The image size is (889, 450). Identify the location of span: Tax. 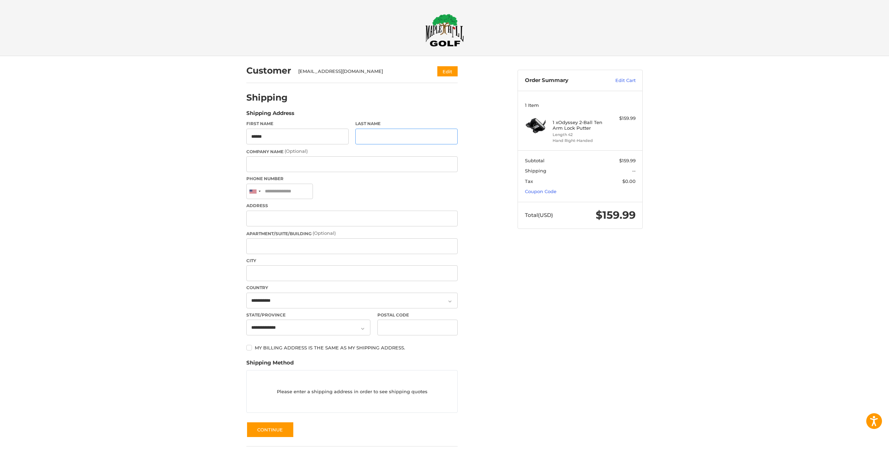
(529, 181).